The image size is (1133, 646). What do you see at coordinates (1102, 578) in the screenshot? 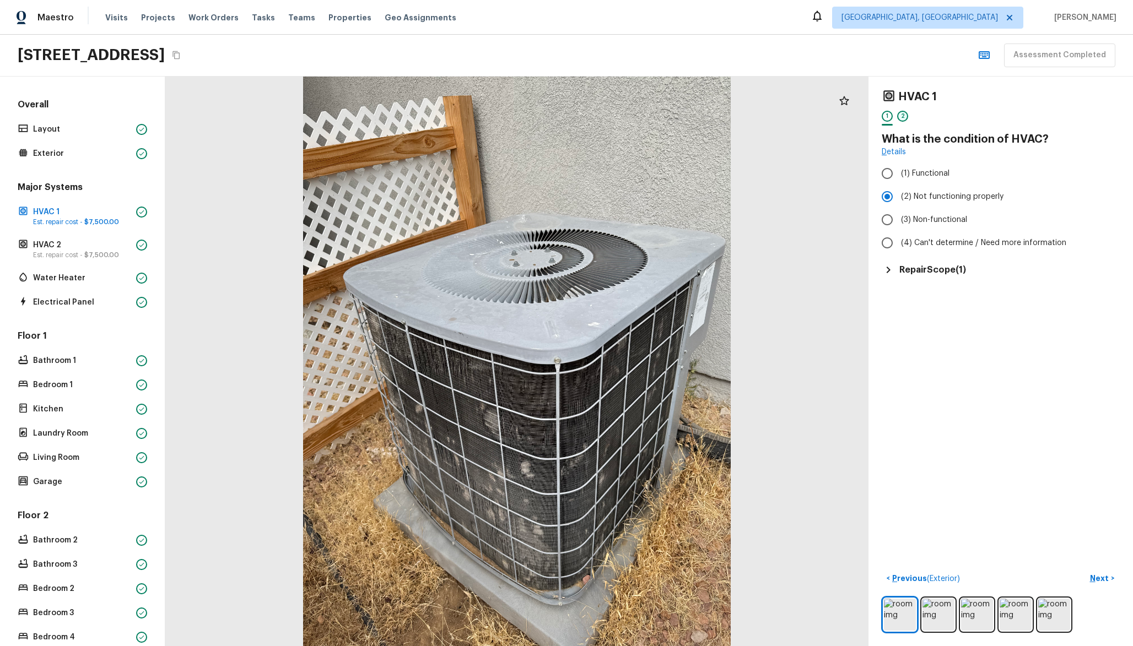
I see `button: Next>` at bounding box center [1102, 578].